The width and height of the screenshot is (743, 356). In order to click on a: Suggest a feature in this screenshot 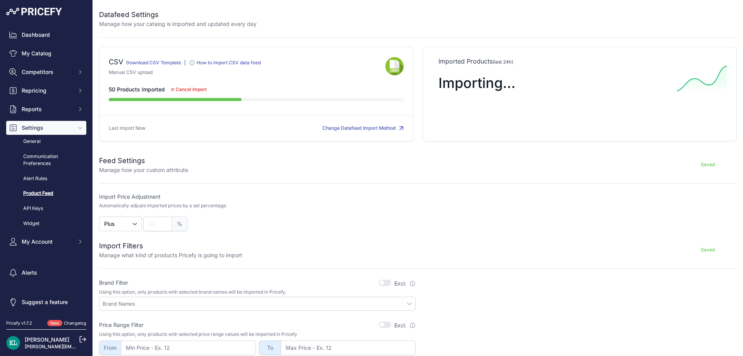, I will do `click(46, 302)`.